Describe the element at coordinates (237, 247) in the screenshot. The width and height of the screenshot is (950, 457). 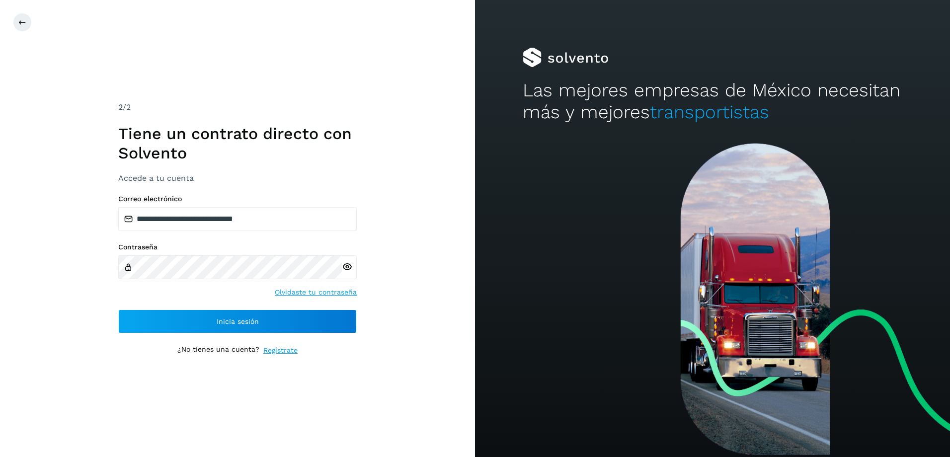
I see `label: Contraseña` at that location.